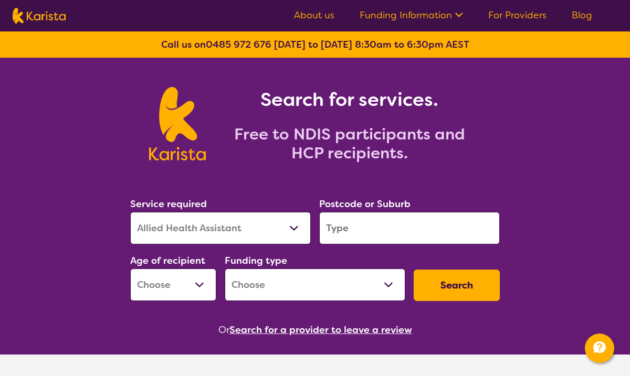 This screenshot has width=630, height=376. Describe the element at coordinates (411, 15) in the screenshot. I see `a: Funding Information` at that location.